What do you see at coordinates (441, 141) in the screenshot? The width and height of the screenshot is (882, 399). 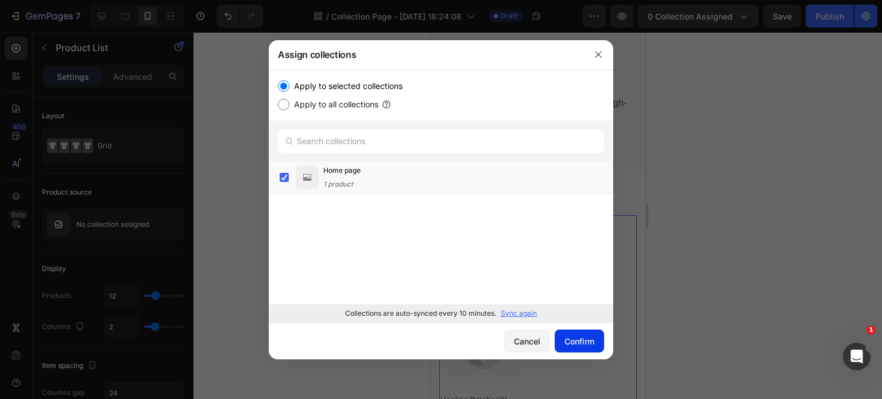 I see `input: Search collections` at bounding box center [441, 141].